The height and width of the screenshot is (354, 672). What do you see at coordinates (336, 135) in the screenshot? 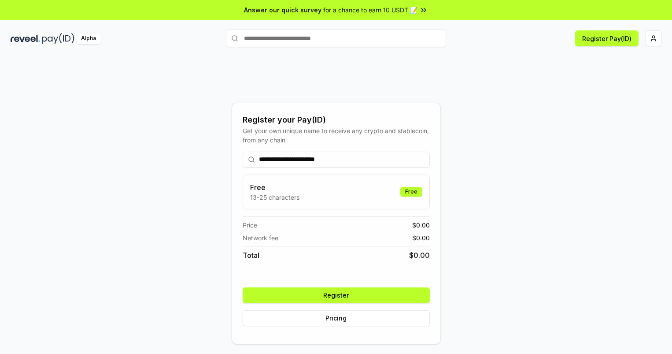
I see `div: Get your own unique name to receive any crypto and stablecoin, from any chain` at bounding box center [336, 135].